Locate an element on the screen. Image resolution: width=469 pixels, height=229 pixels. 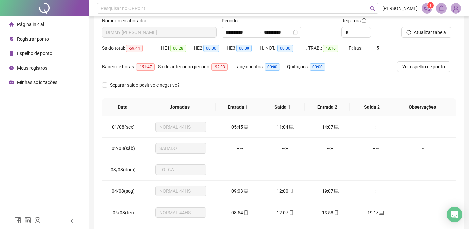
span: DIMMY EDUARDO SCHEFFER MEDEIROS is located at coordinates (159, 32).